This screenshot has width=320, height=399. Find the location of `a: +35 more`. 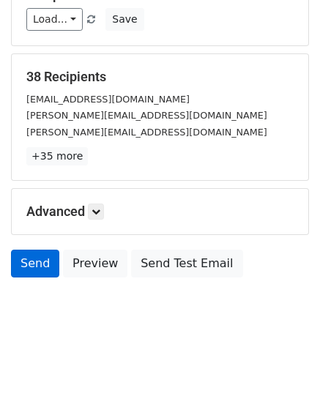

a: +35 more is located at coordinates (57, 156).